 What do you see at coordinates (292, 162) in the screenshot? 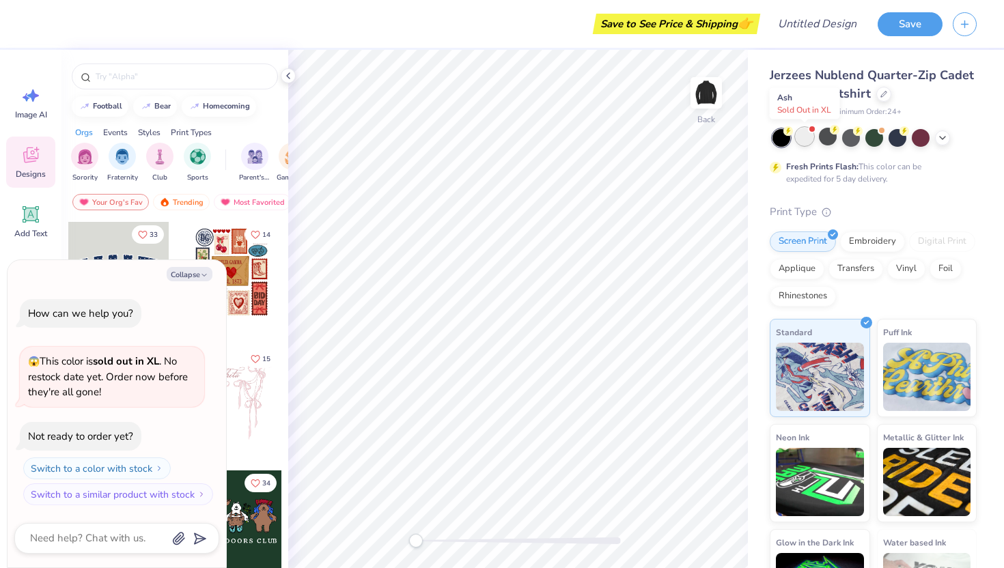
I see `div: filter for Game Day` at bounding box center [292, 162].